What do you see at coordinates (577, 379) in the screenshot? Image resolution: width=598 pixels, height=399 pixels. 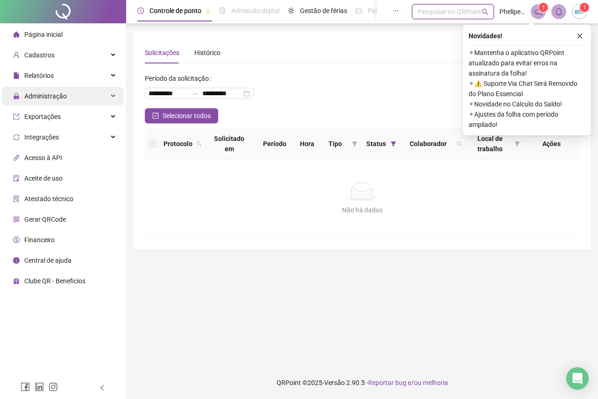 I see `div: Open Intercom Messenger` at bounding box center [577, 379].